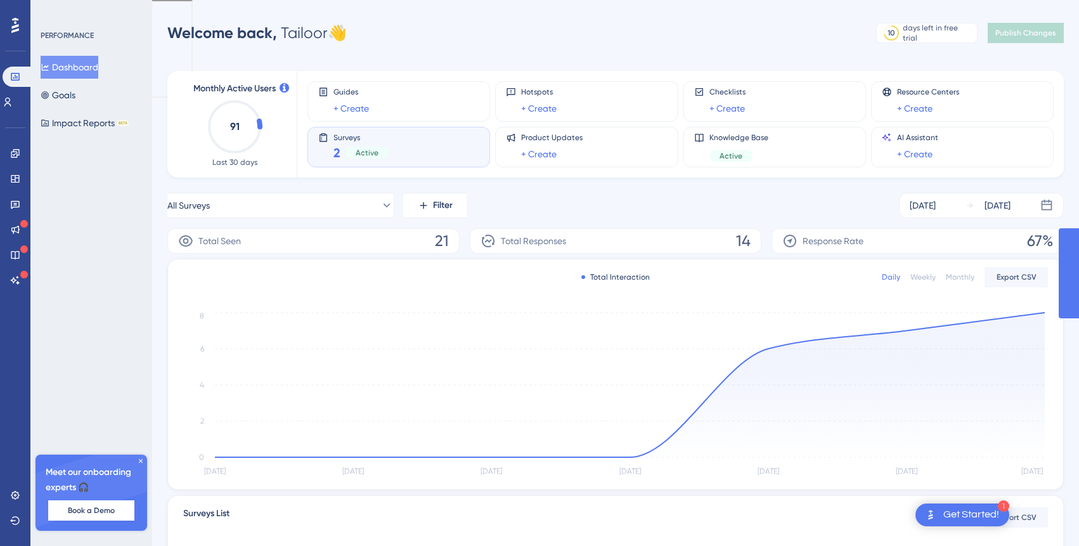  Describe the element at coordinates (435, 205) in the screenshot. I see `button: Filter` at that location.